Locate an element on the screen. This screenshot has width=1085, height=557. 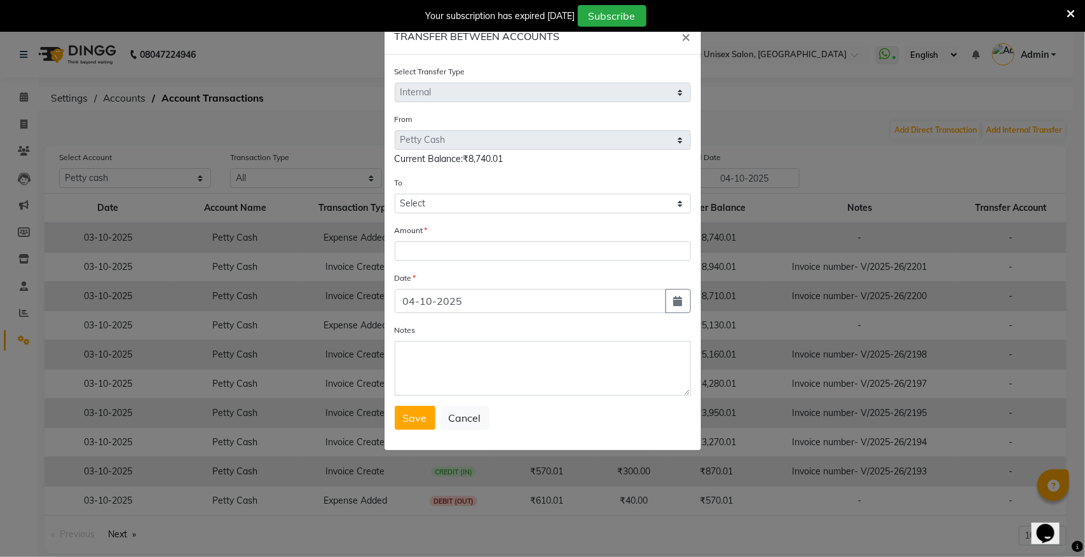
label: From is located at coordinates (404, 120).